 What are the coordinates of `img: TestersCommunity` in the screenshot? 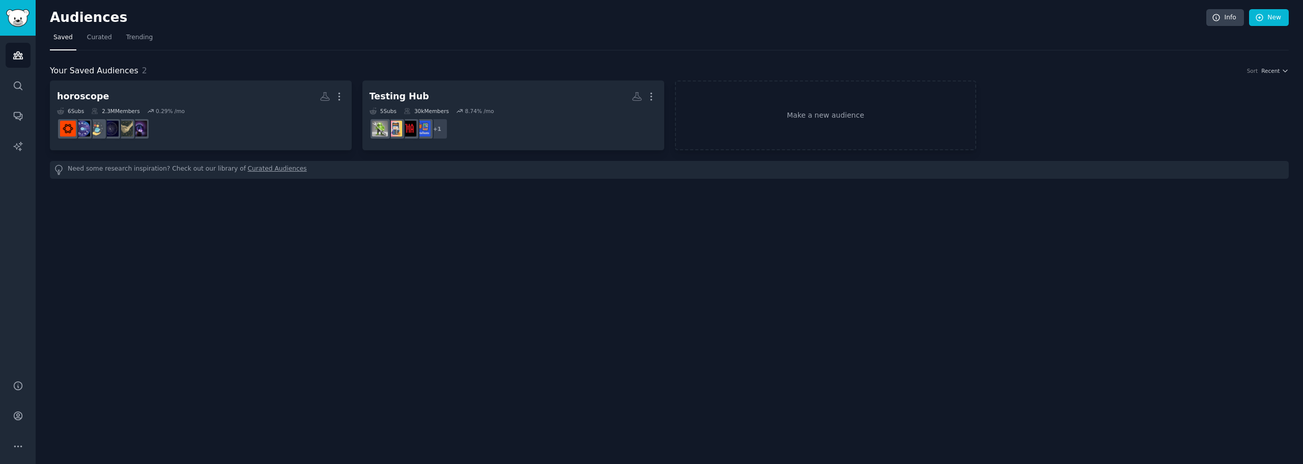 It's located at (394, 128).